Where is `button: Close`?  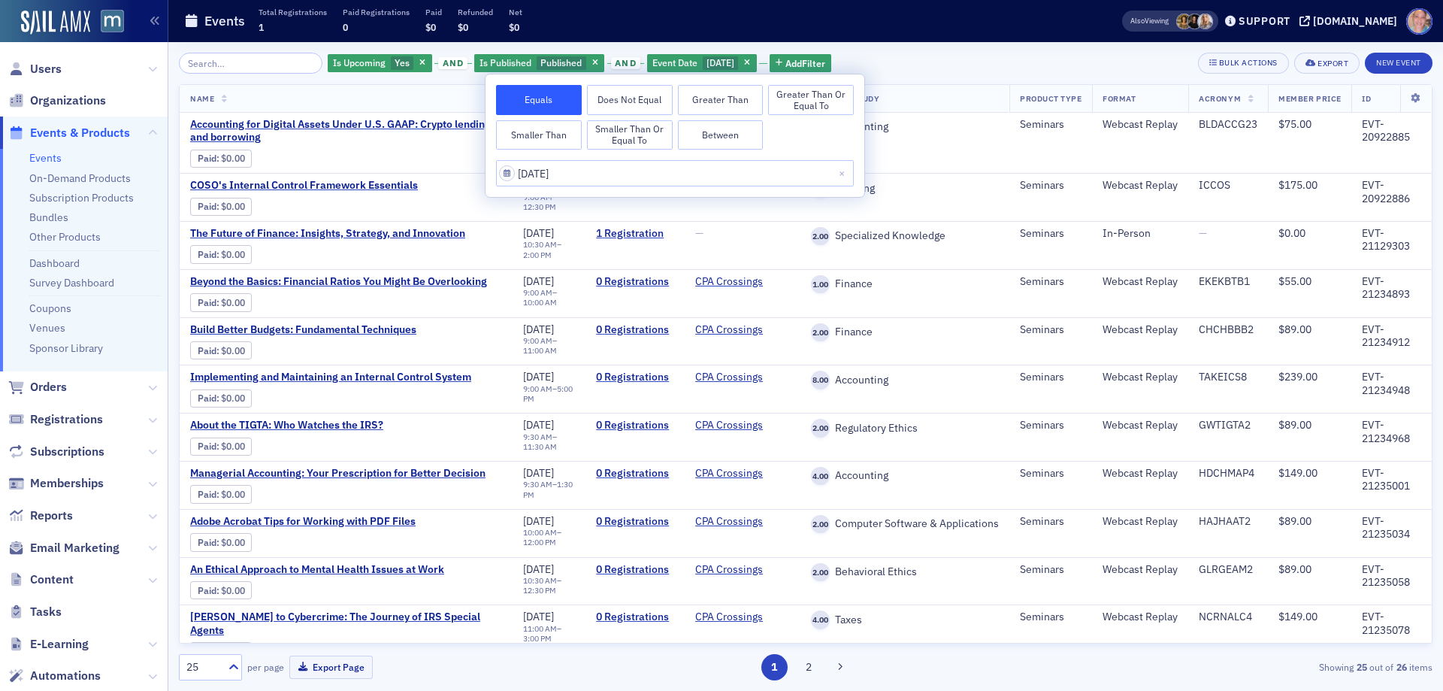 button: Close is located at coordinates (843, 173).